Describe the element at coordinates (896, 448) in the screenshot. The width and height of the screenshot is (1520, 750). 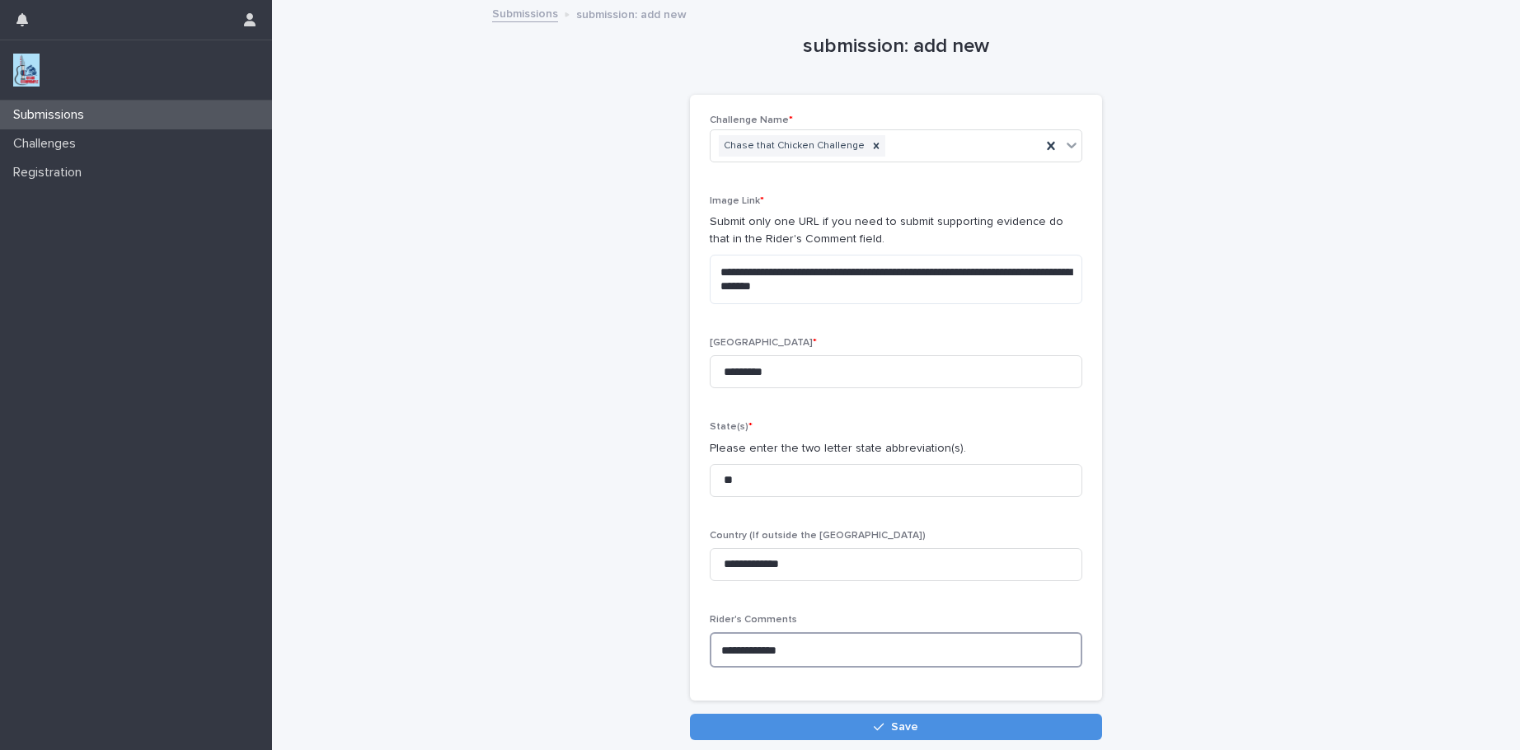
I see `p: Please enter the two letter state abbreviation(s).` at that location.